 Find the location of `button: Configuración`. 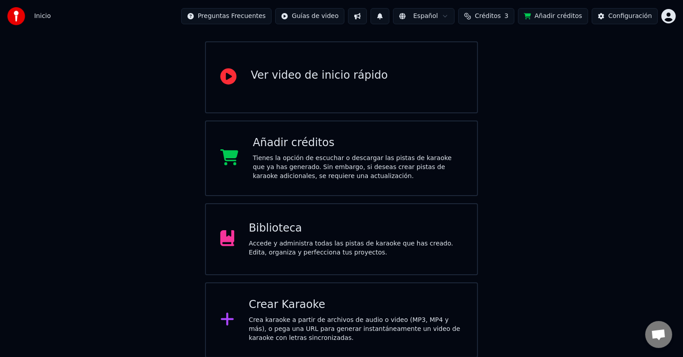

button: Configuración is located at coordinates (625, 16).